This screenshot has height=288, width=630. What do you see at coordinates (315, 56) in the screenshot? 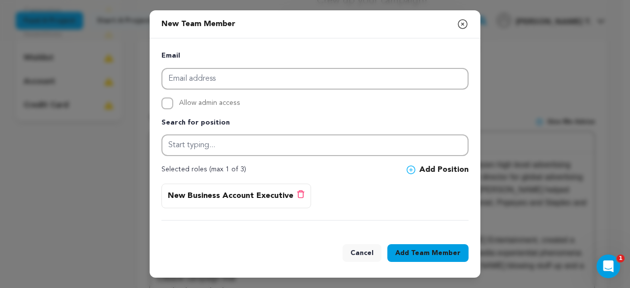
I see `p: Email` at bounding box center [315, 56].